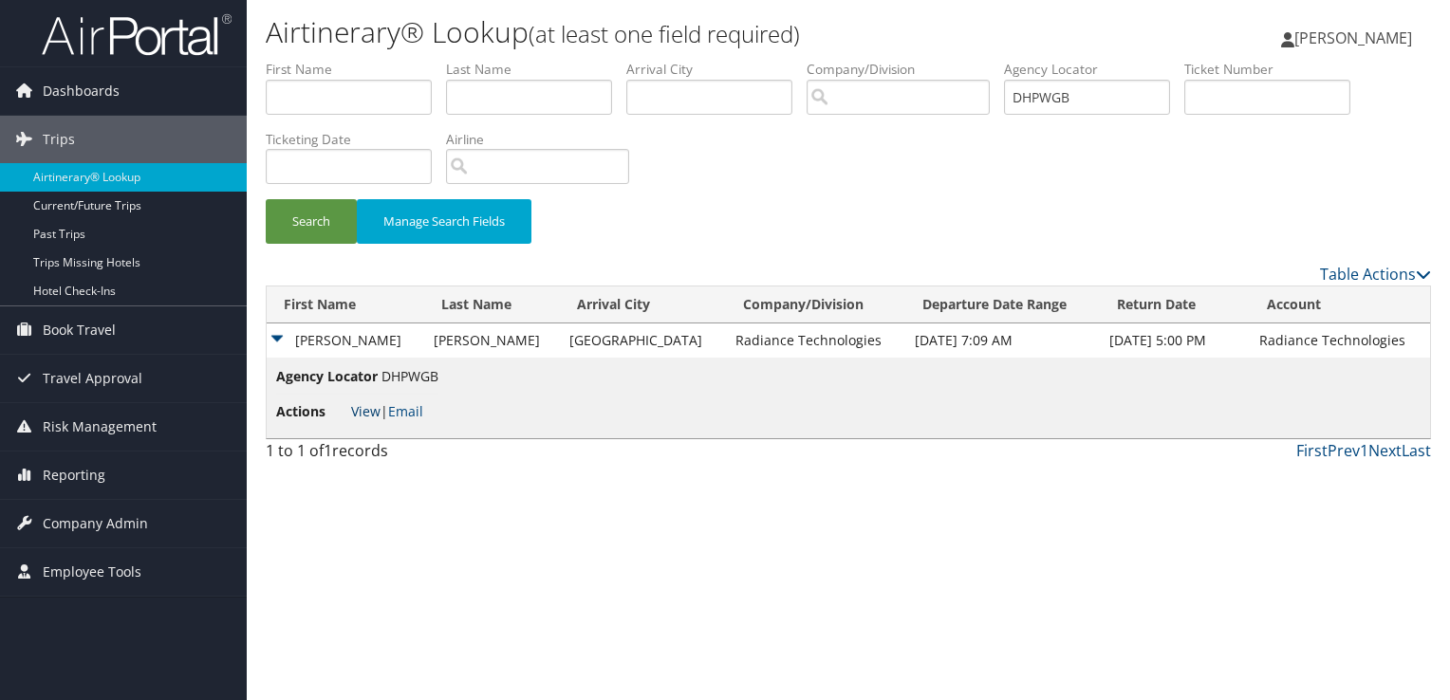 Image resolution: width=1450 pixels, height=700 pixels. What do you see at coordinates (95, 524) in the screenshot?
I see `span: Company Admin` at bounding box center [95, 524].